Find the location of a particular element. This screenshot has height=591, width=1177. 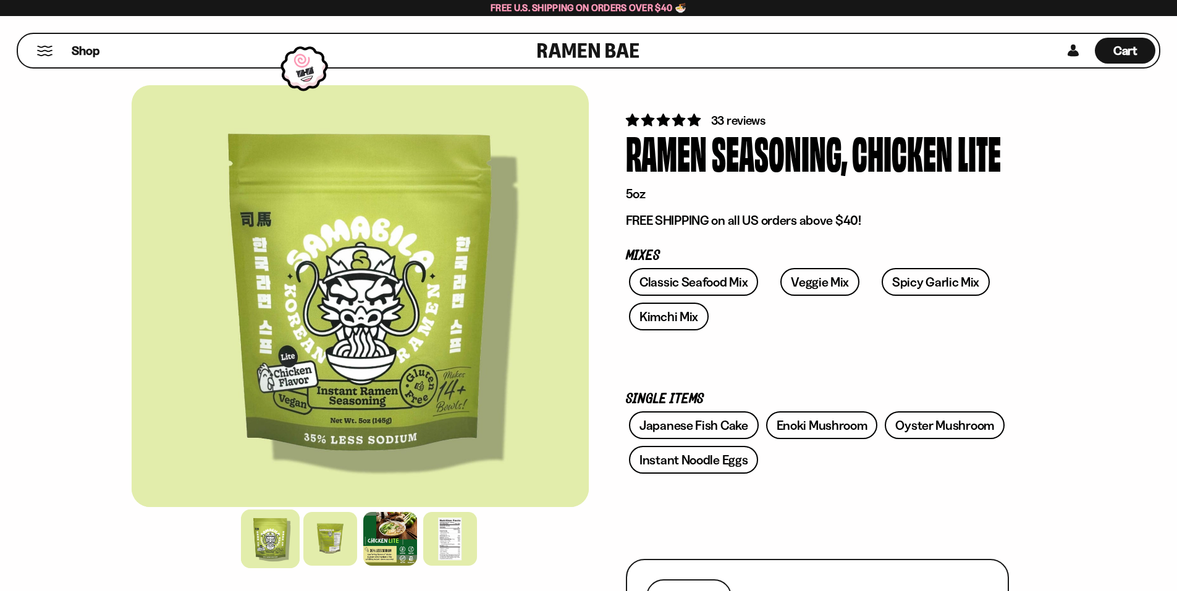

div: Cart is located at coordinates (1125, 51).